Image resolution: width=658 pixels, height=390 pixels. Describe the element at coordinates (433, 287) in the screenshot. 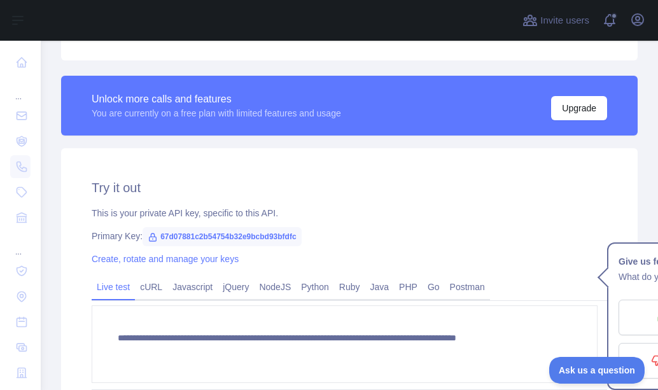

I see `a: Go` at that location.